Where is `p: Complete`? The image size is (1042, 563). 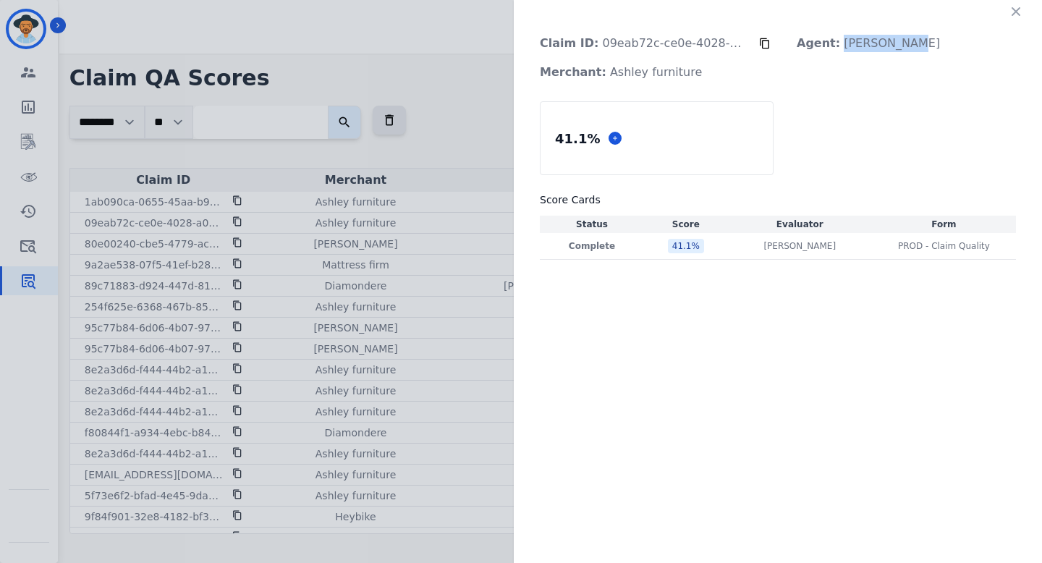 p: Complete is located at coordinates (592, 246).